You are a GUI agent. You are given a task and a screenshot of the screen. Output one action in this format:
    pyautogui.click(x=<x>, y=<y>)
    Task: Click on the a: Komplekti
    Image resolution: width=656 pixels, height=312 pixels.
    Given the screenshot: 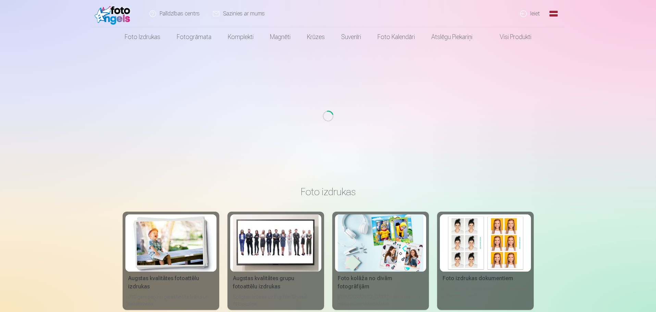 What is the action you would take?
    pyautogui.click(x=241, y=37)
    